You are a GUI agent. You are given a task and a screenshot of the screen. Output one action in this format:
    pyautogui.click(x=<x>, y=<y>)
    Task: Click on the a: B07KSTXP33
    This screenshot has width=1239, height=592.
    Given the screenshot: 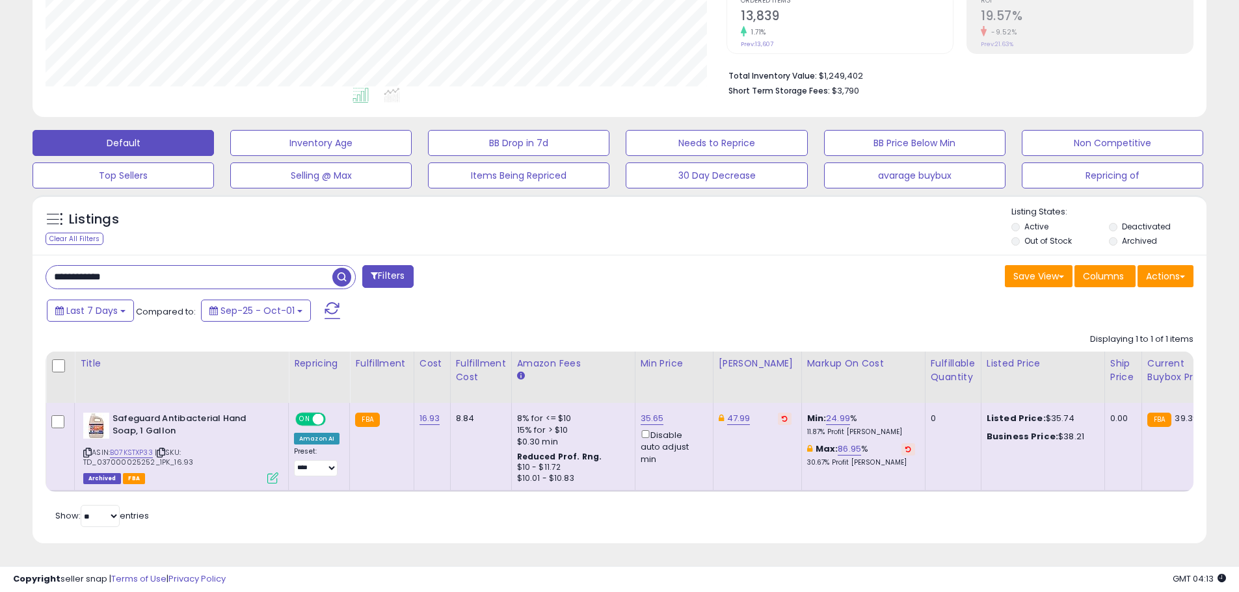 What is the action you would take?
    pyautogui.click(x=131, y=453)
    